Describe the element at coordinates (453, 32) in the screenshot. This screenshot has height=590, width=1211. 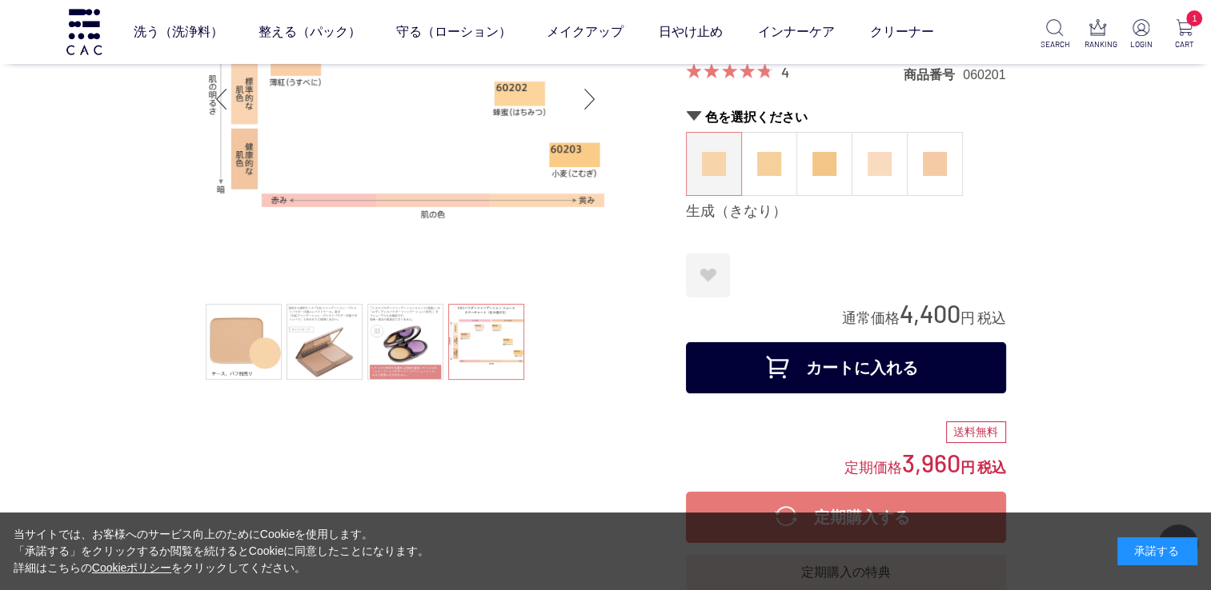
I see `a: 守る（ローション）` at that location.